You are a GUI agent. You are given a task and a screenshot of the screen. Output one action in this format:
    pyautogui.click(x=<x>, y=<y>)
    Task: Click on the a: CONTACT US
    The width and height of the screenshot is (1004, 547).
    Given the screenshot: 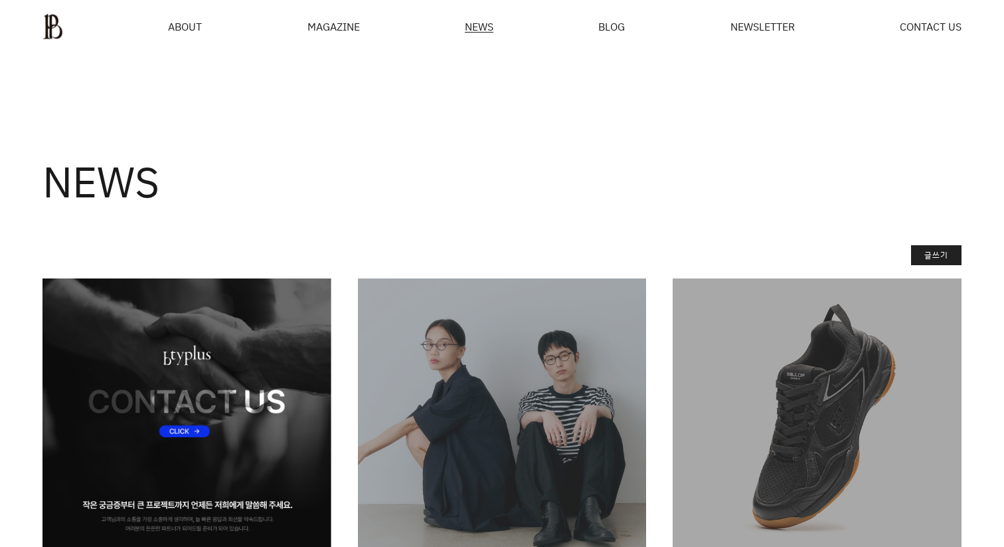 What is the action you would take?
    pyautogui.click(x=931, y=27)
    